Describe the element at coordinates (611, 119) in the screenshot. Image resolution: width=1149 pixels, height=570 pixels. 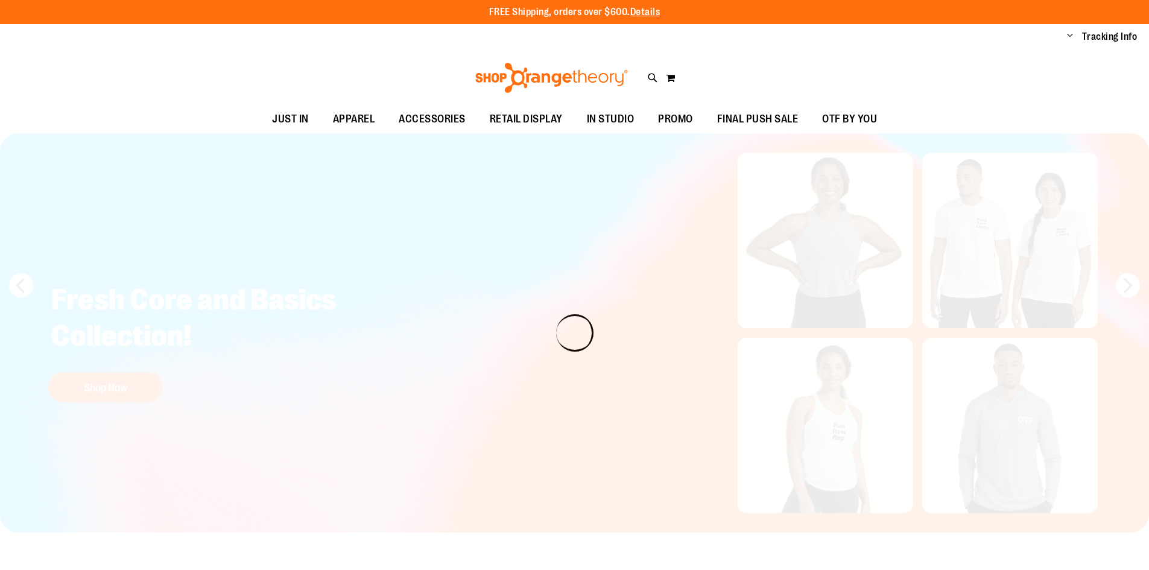
I see `span: IN STUDIO` at that location.